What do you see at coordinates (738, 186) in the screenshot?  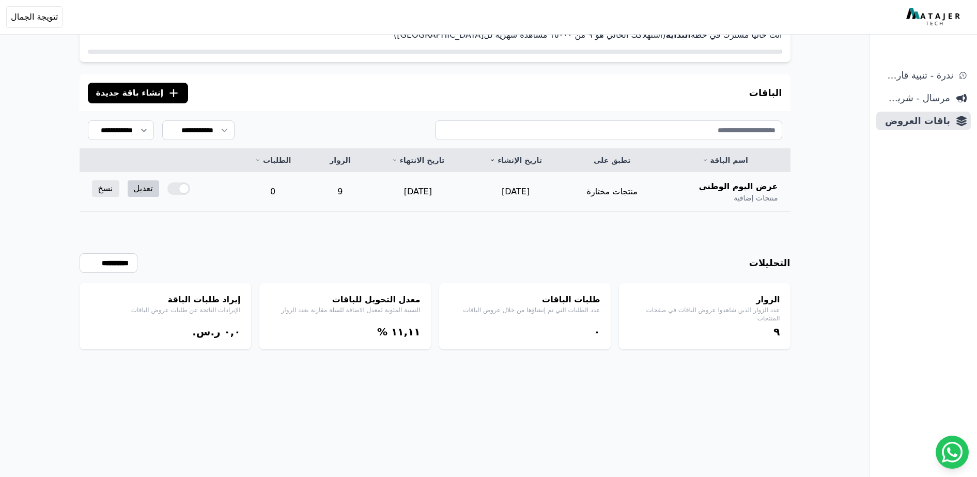 I see `span: عرض اليوم الوطني` at bounding box center [738, 186].